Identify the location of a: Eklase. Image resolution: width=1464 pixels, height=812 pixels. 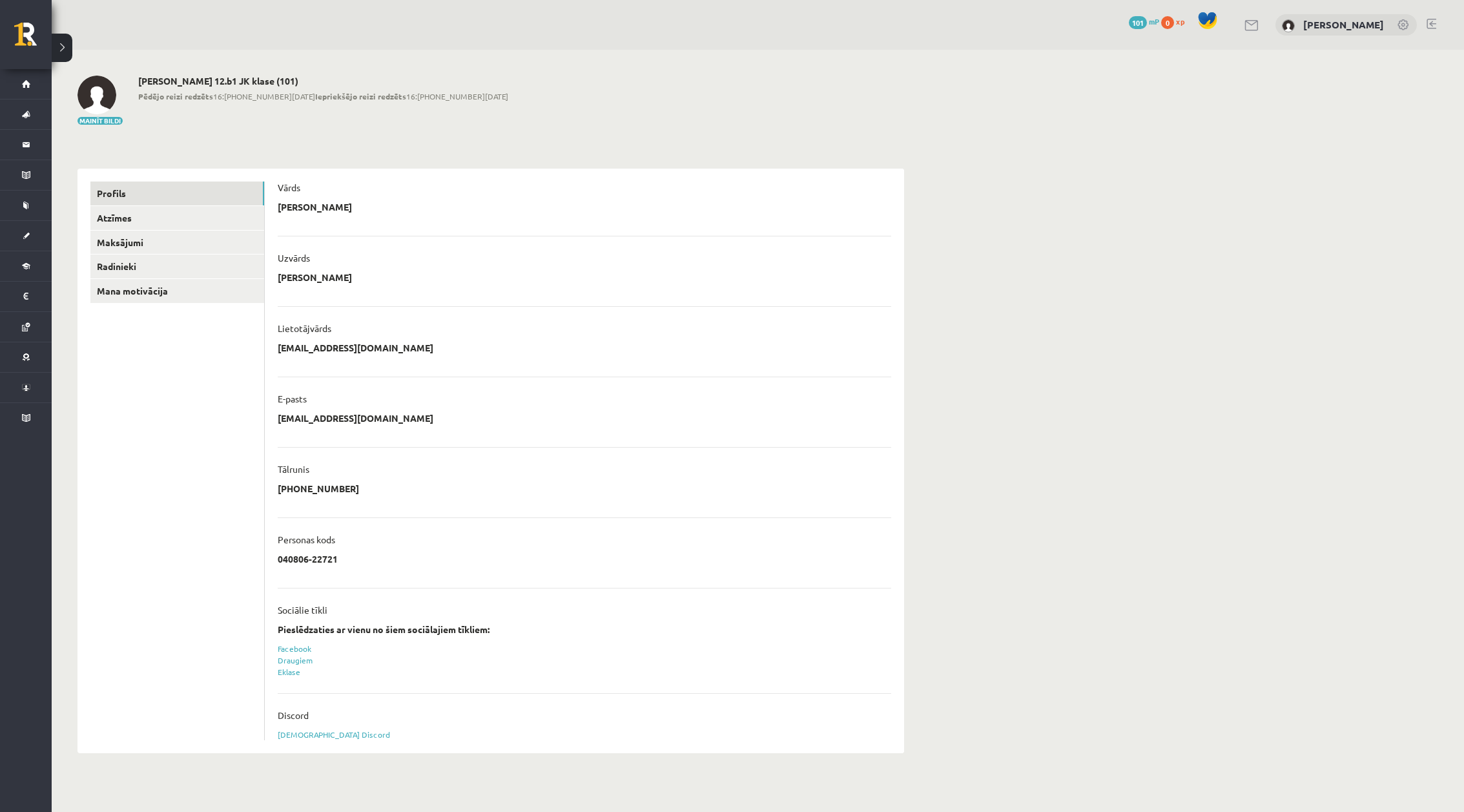
(288, 672).